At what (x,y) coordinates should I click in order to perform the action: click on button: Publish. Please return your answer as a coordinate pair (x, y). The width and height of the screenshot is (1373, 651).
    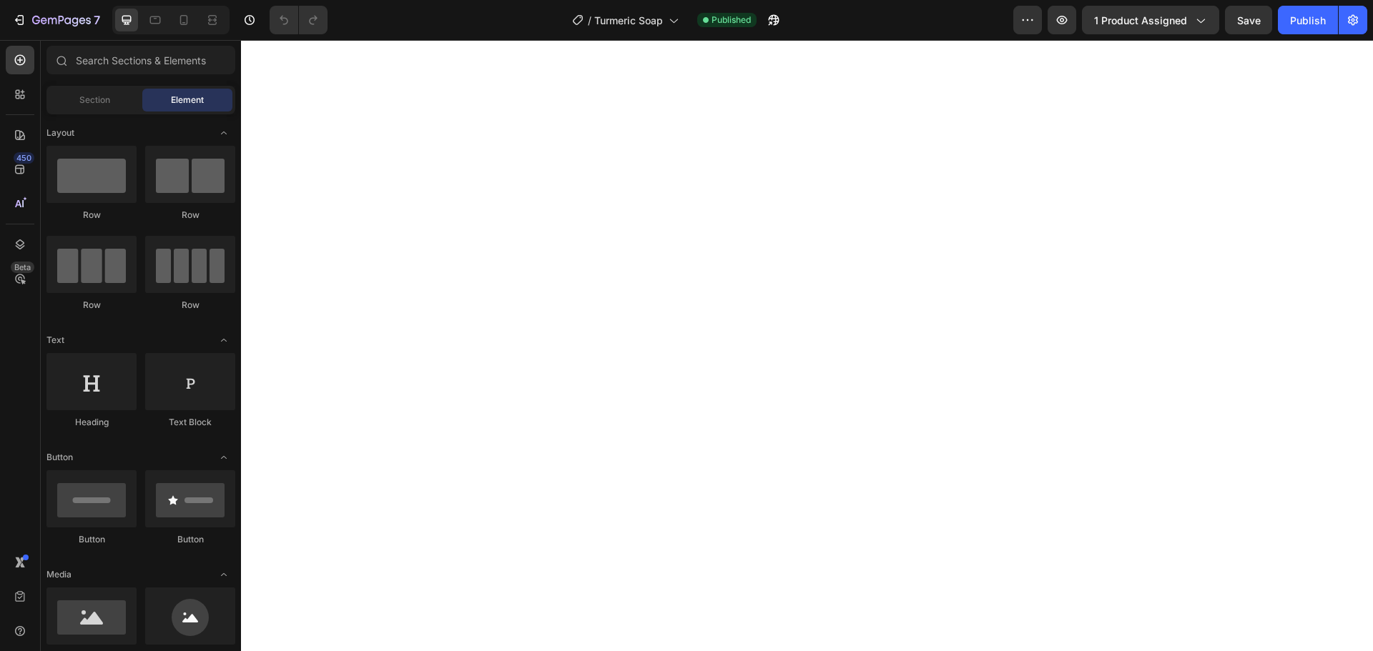
    Looking at the image, I should click on (1307, 20).